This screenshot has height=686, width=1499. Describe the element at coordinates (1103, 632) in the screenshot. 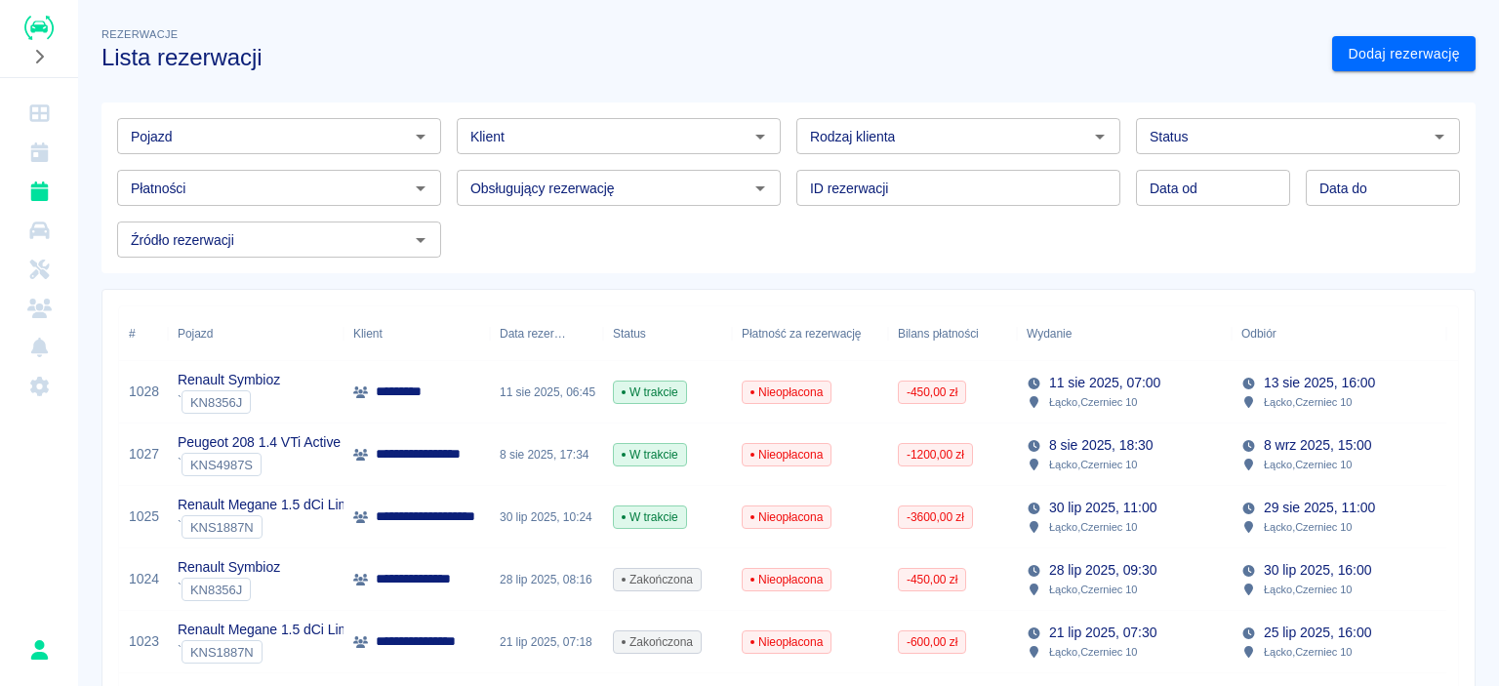

I see `p: 21 lip 2025, 07:30` at that location.